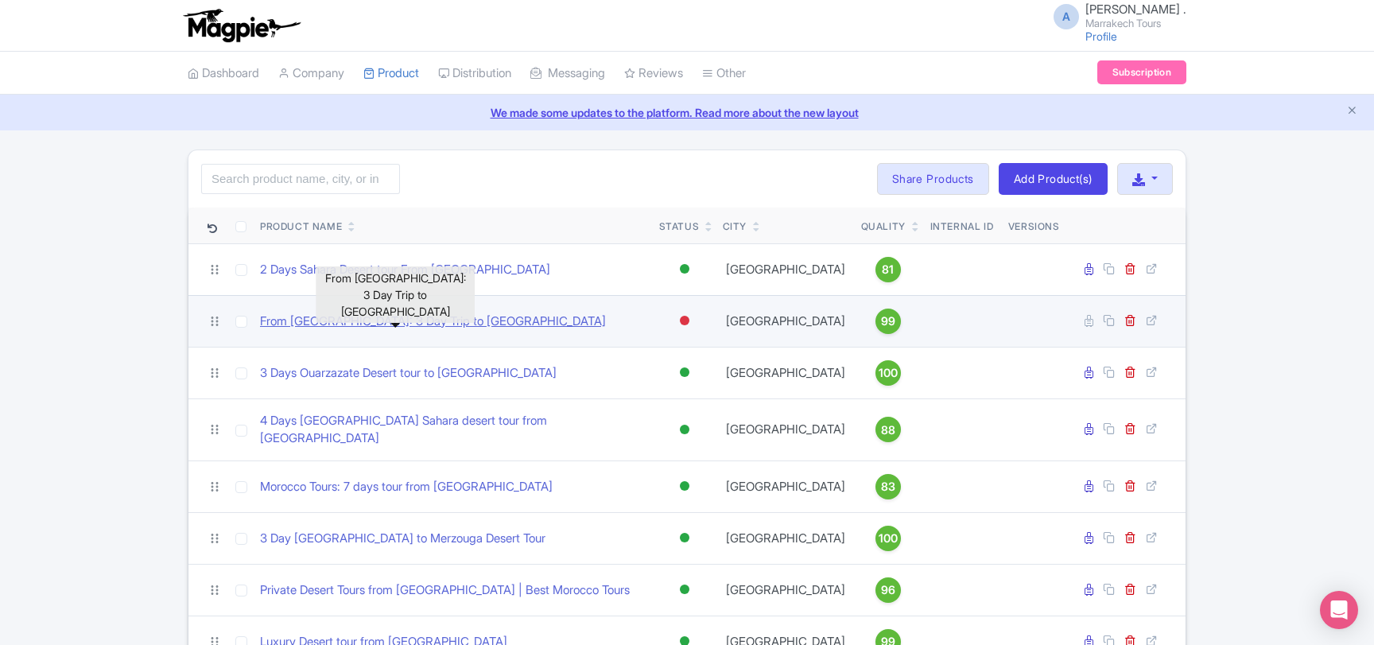 The width and height of the screenshot is (1374, 645). I want to click on a: 99, so click(888, 321).